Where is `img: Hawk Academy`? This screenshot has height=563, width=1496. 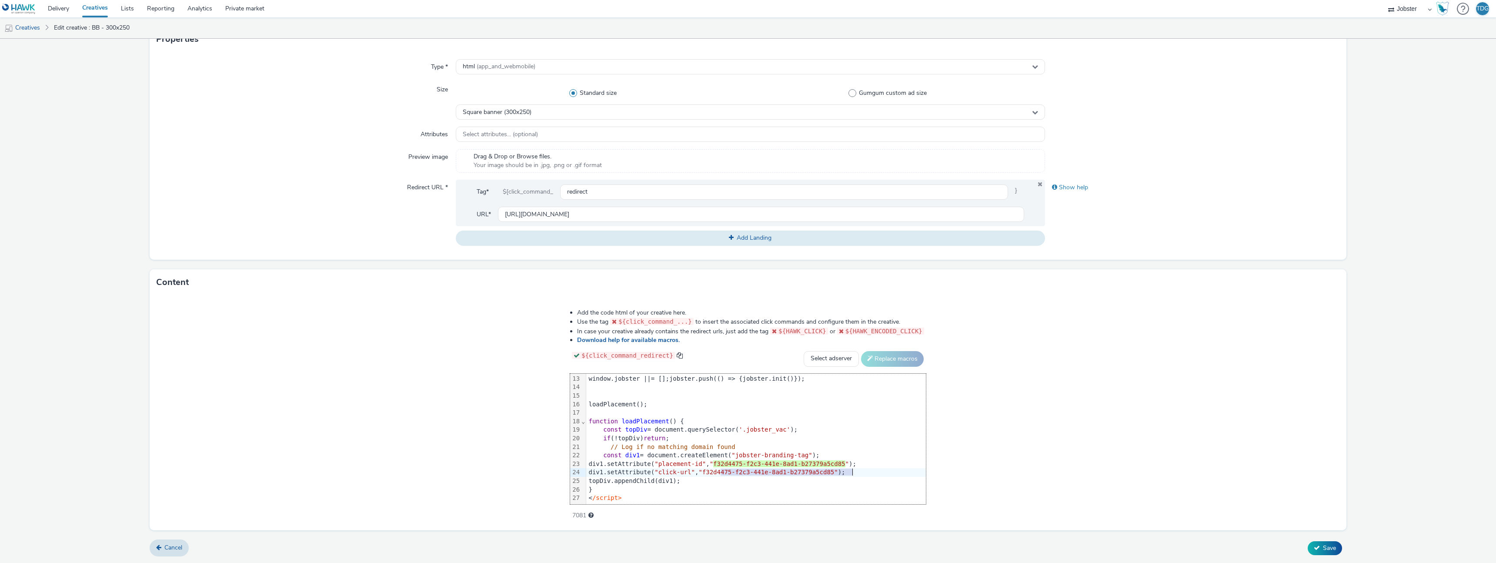
img: Hawk Academy is located at coordinates (1443, 9).